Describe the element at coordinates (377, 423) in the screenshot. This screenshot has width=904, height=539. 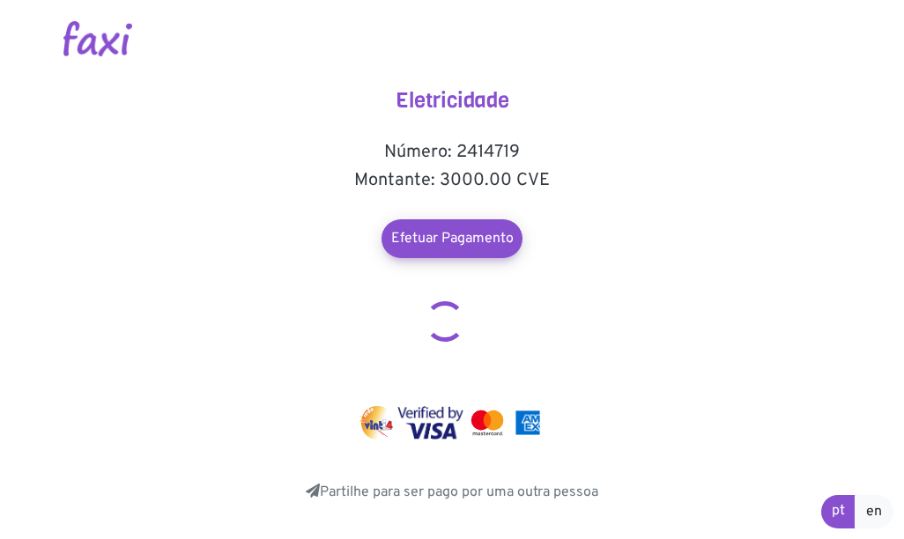
I see `img: vinti4` at that location.